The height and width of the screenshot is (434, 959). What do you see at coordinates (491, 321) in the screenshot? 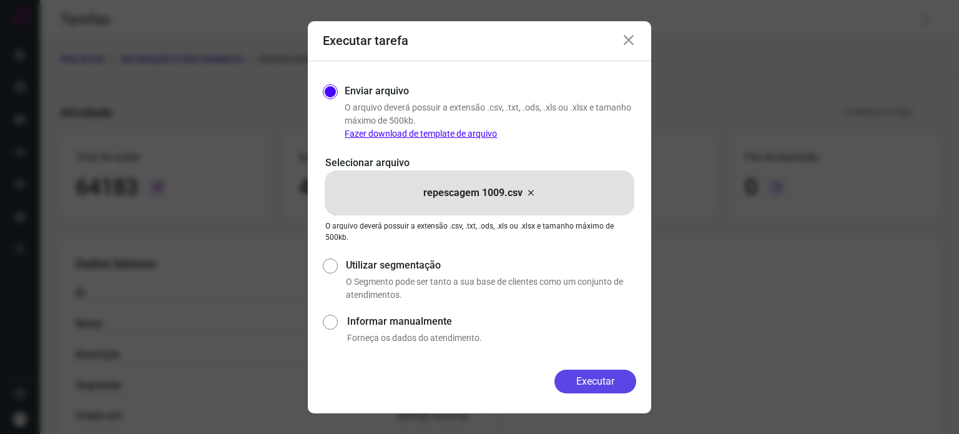
I see `label: Informar manualmente` at bounding box center [491, 321].